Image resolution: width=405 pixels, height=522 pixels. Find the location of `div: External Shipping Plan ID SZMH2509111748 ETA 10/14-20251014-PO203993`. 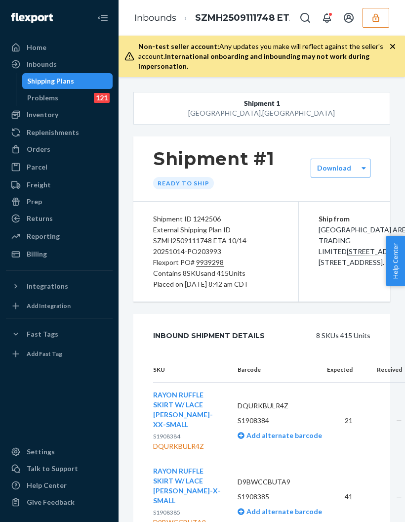

div: External Shipping Plan ID SZMH2509111748 ETA 10/14-20251014-PO203993 is located at coordinates (216, 241).